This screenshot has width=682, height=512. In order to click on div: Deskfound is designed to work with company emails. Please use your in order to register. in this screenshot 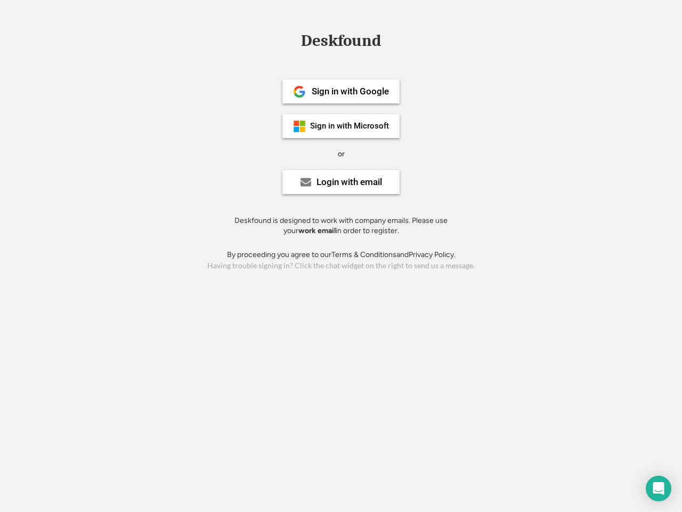, I will do `click(341, 225)`.